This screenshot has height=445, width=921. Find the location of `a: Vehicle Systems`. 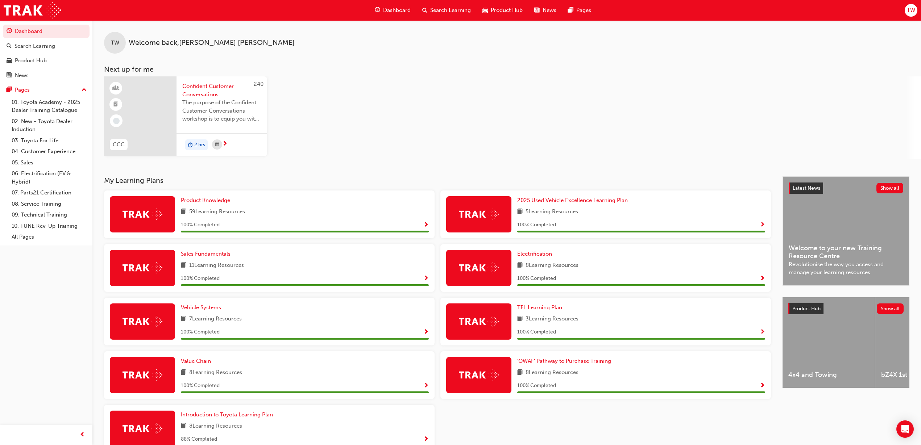

a: Vehicle Systems is located at coordinates (202, 308).